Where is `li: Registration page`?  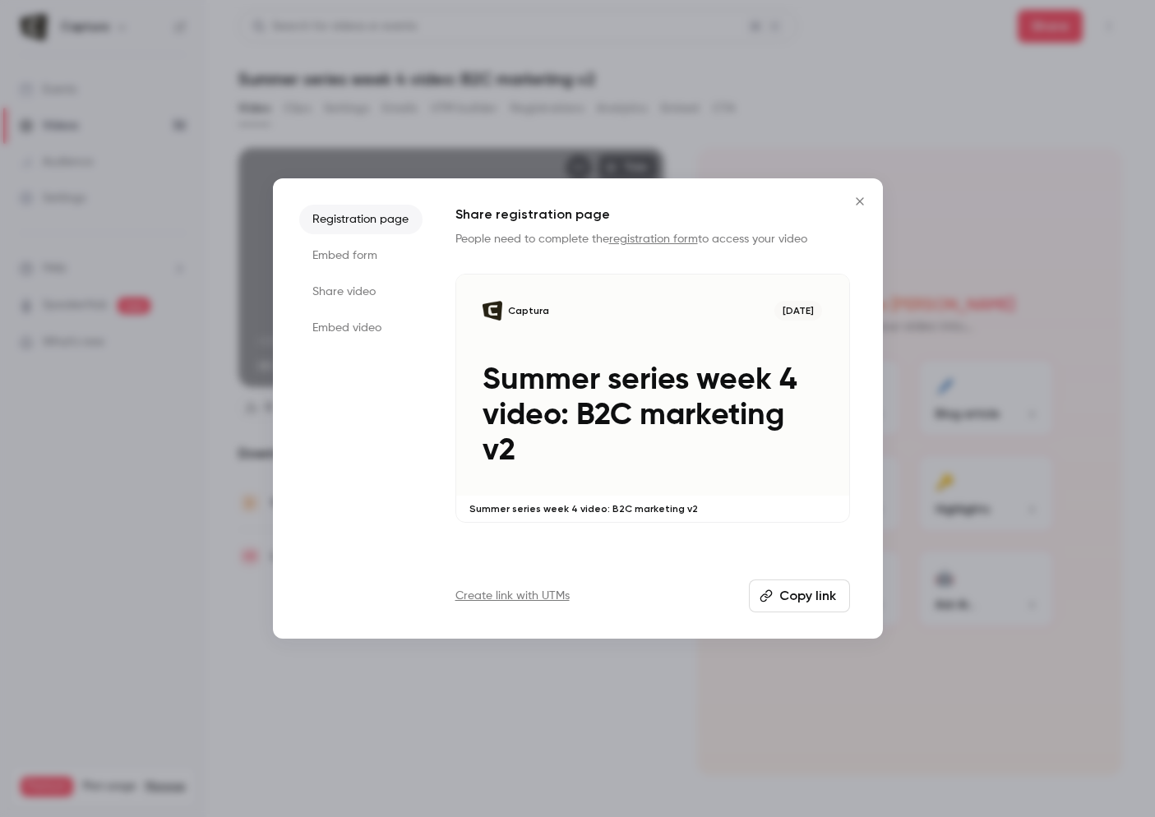
li: Registration page is located at coordinates (361, 220).